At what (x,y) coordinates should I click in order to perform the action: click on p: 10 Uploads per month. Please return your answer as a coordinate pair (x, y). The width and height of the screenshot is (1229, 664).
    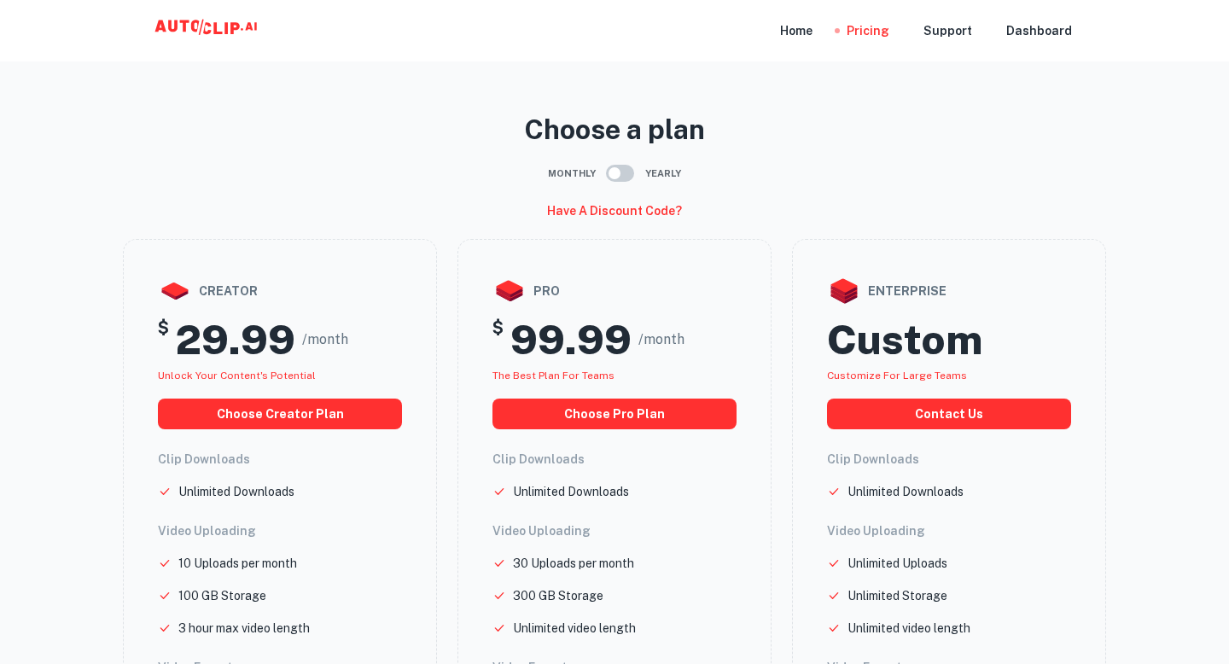
    Looking at the image, I should click on (237, 563).